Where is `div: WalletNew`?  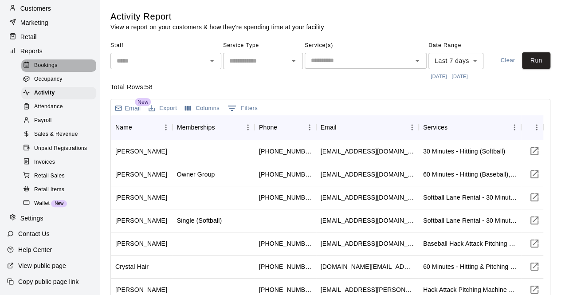 div: WalletNew is located at coordinates (59, 204).